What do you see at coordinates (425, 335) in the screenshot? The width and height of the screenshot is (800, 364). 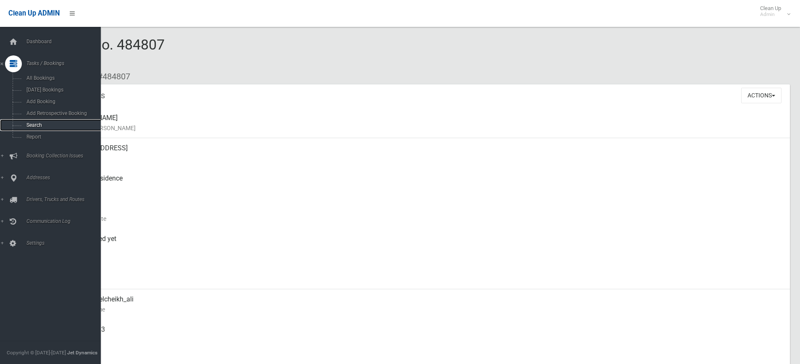 I see `div: 0413629113` at bounding box center [425, 335].